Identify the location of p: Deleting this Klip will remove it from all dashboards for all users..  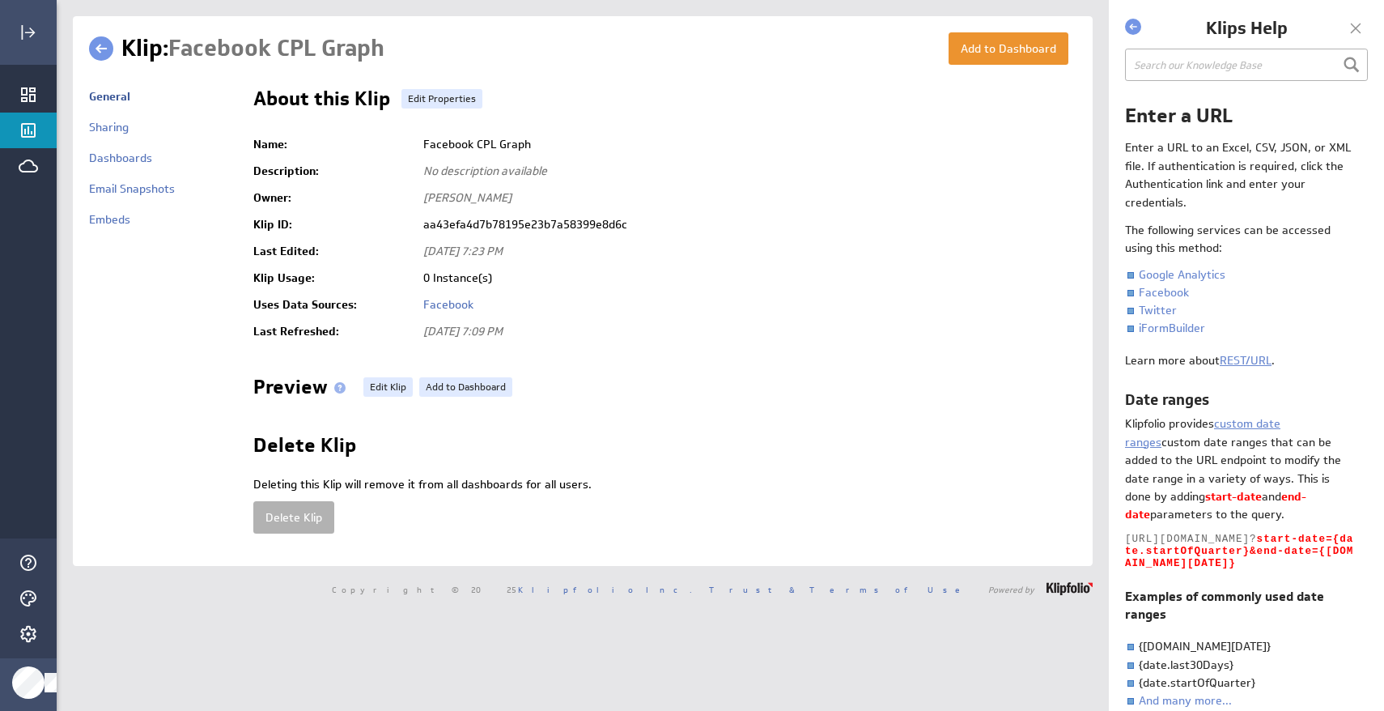
(665, 485).